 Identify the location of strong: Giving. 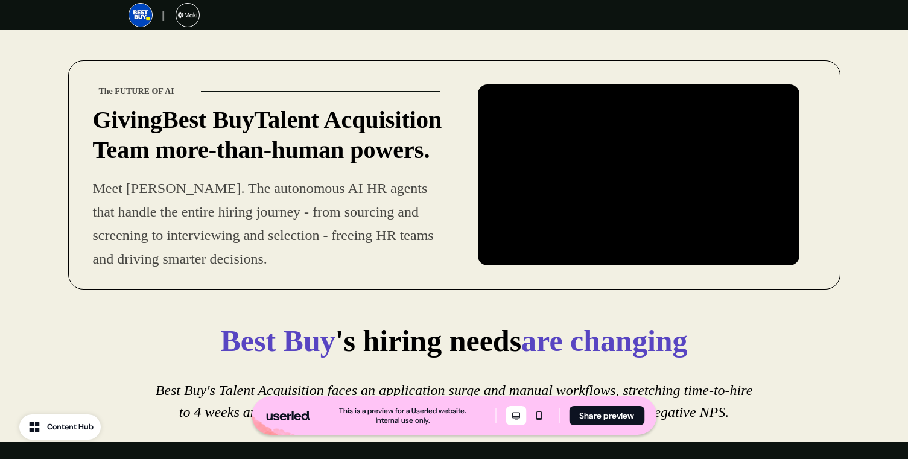
(128, 119).